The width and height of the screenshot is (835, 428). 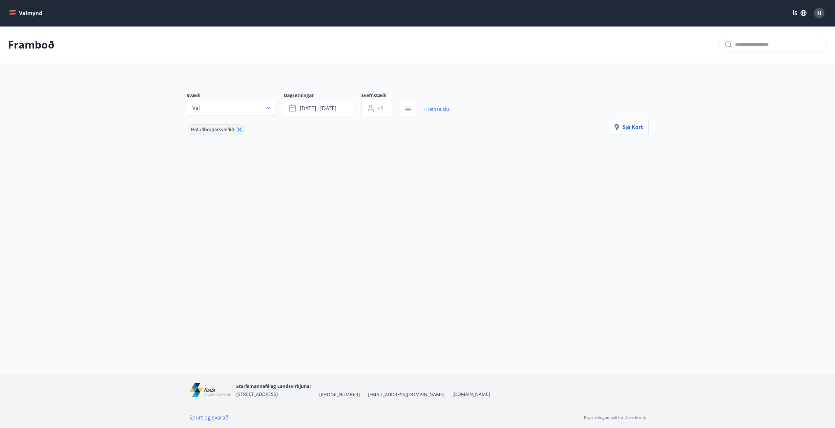 I want to click on button: menu, so click(x=26, y=13).